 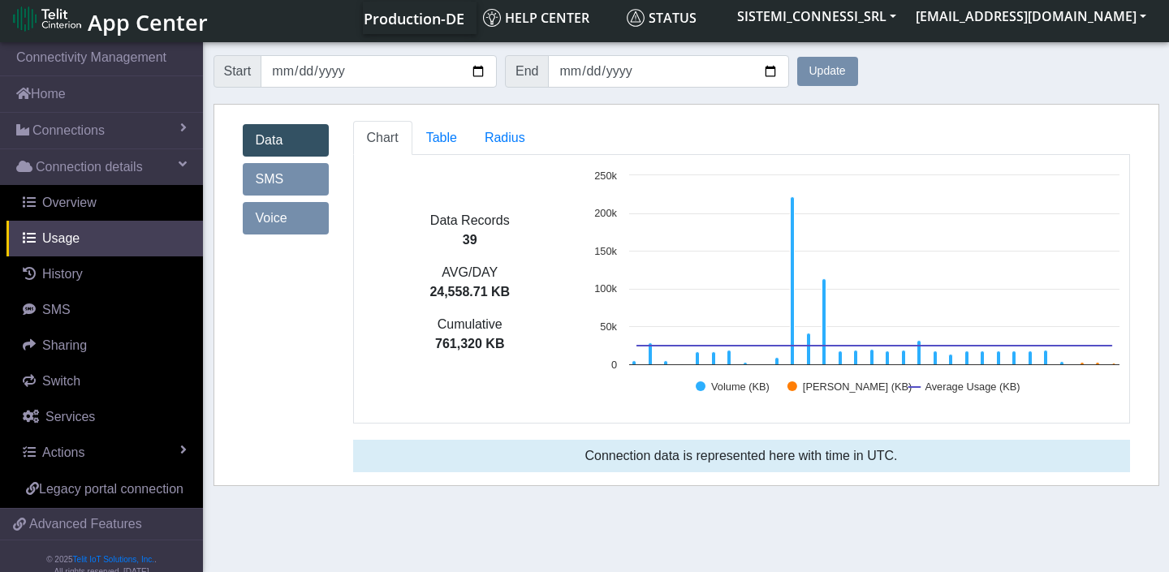 I want to click on span: Chart, so click(x=382, y=137).